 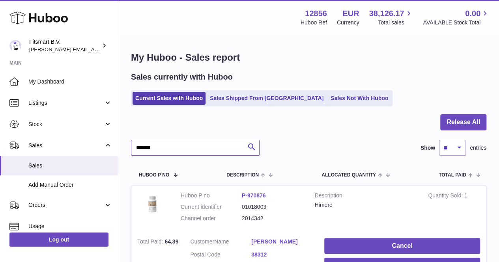 What do you see at coordinates (314, 22) in the screenshot?
I see `div: Huboo Ref` at bounding box center [314, 22].